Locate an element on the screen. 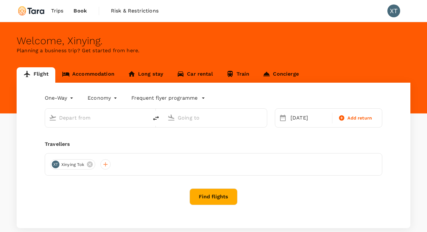 Image resolution: width=427 pixels, height=232 pixels. span: Risk & Restrictions is located at coordinates (135, 11).